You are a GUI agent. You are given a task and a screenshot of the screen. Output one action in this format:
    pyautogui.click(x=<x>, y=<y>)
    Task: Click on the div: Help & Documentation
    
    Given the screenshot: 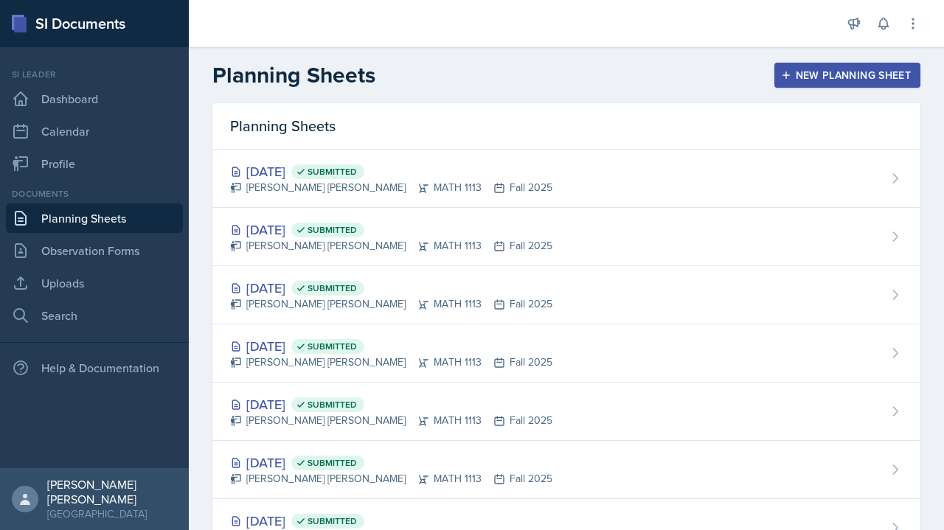 What is the action you would take?
    pyautogui.click(x=94, y=368)
    